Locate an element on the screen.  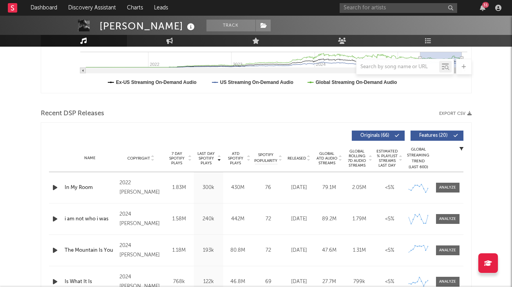
div: i am not who i was is located at coordinates (90, 219).